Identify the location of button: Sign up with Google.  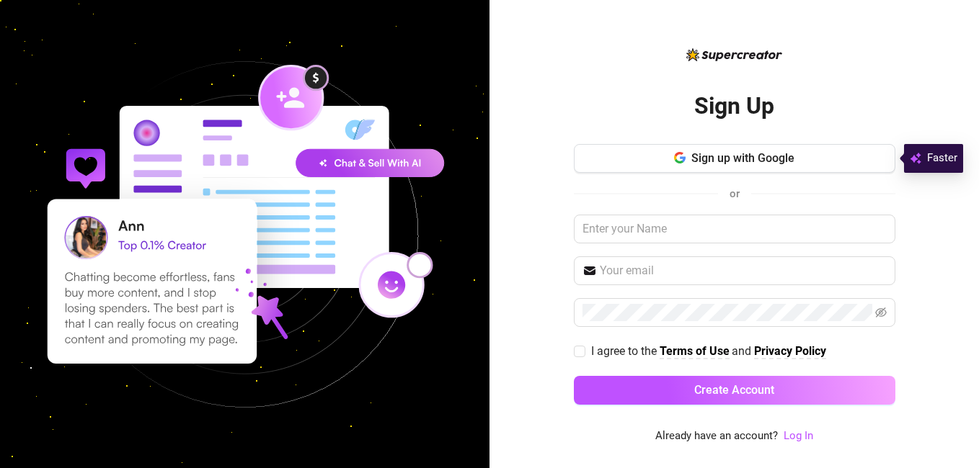
(734, 159).